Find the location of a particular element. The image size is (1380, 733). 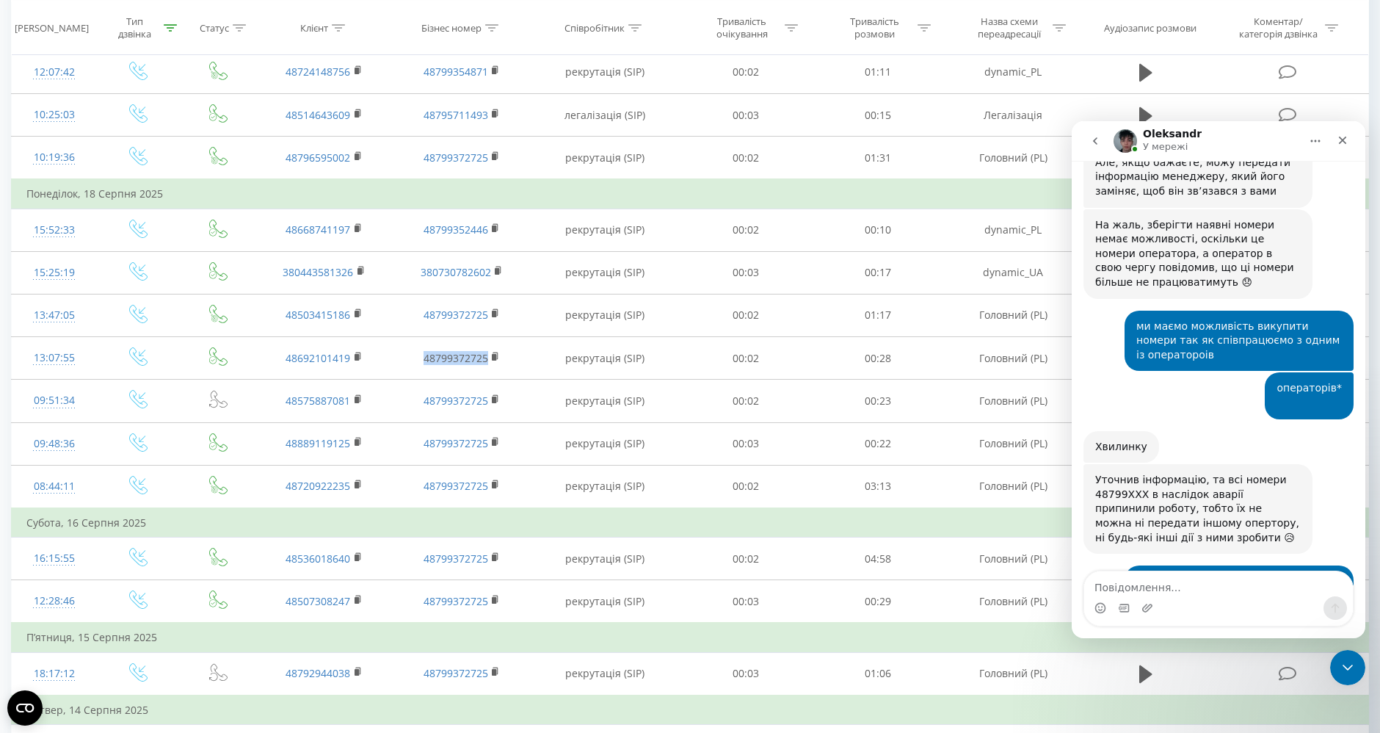

td: dynamic_UA is located at coordinates (1013, 272).